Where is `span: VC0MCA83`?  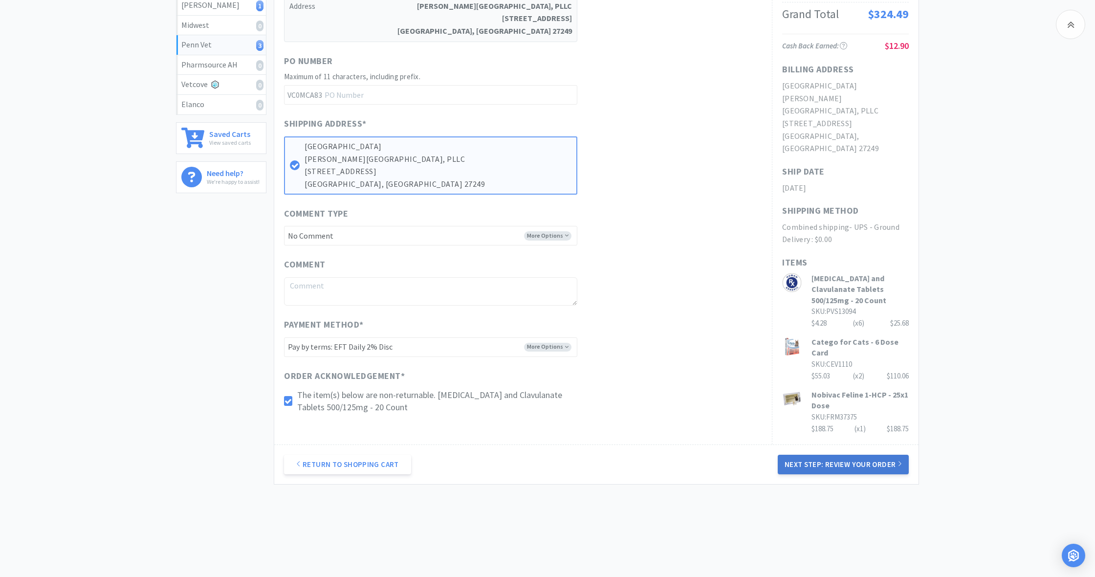
span: VC0MCA83 is located at coordinates (304, 95).